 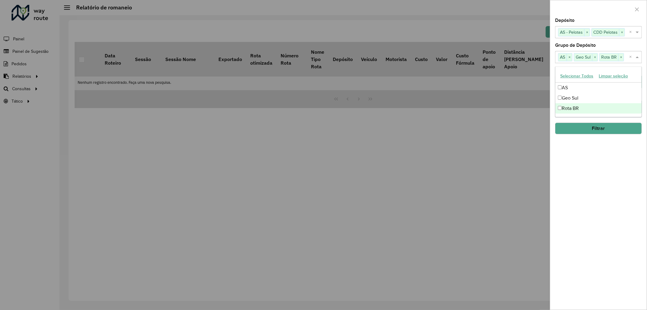 I want to click on div: AS, so click(x=598, y=88).